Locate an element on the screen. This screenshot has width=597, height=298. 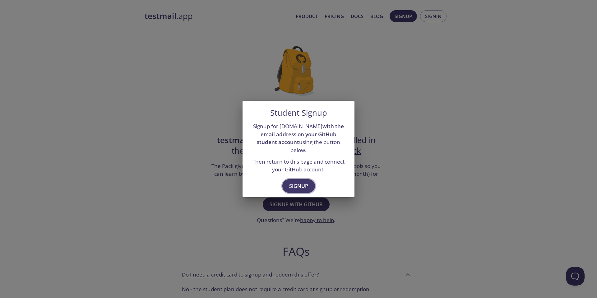
strong: with the email address on your GitHub student account is located at coordinates (300, 134).